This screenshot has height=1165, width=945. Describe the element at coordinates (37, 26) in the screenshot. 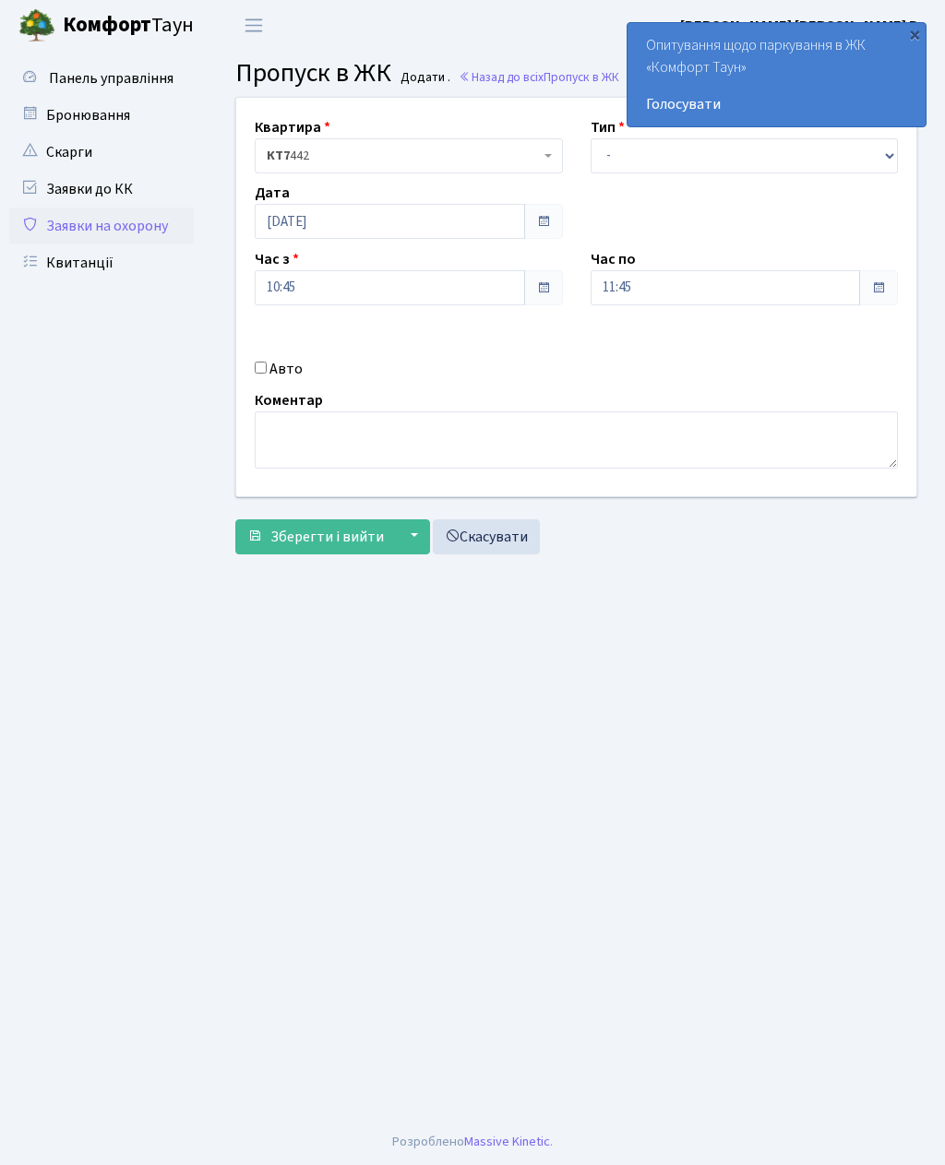

I see `img: logo.png` at that location.